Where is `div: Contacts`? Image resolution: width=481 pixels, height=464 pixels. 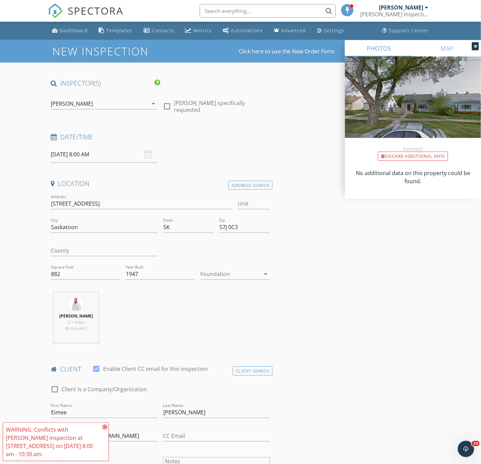
div: Contacts is located at coordinates (163, 30).